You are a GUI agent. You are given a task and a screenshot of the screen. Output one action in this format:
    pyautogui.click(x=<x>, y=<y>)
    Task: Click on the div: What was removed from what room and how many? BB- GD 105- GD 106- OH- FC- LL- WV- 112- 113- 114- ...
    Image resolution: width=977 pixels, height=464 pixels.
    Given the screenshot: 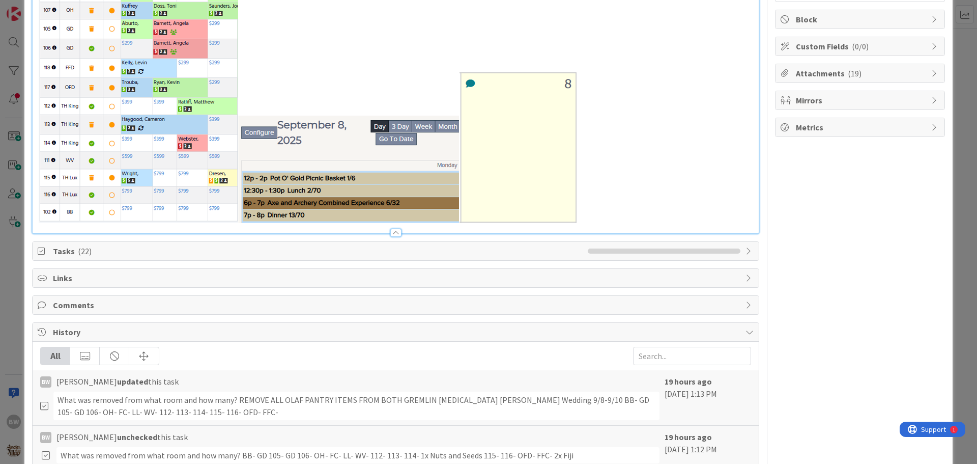 What is the action you would take?
    pyautogui.click(x=358, y=455)
    